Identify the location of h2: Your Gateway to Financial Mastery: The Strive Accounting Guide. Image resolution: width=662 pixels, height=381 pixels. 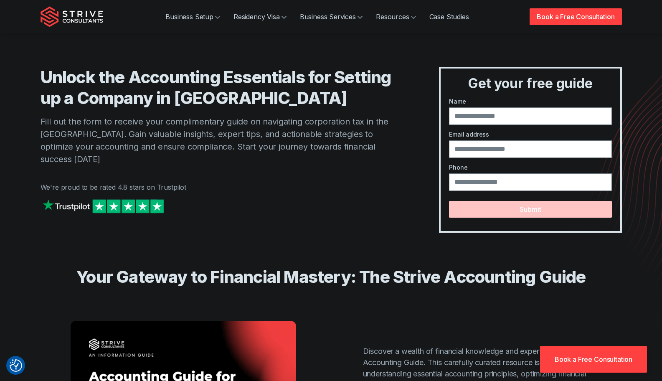
(331, 277).